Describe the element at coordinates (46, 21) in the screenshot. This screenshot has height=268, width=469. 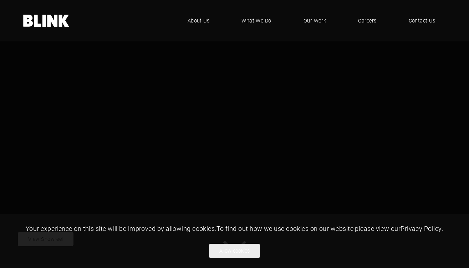
I see `a: Home` at that location.